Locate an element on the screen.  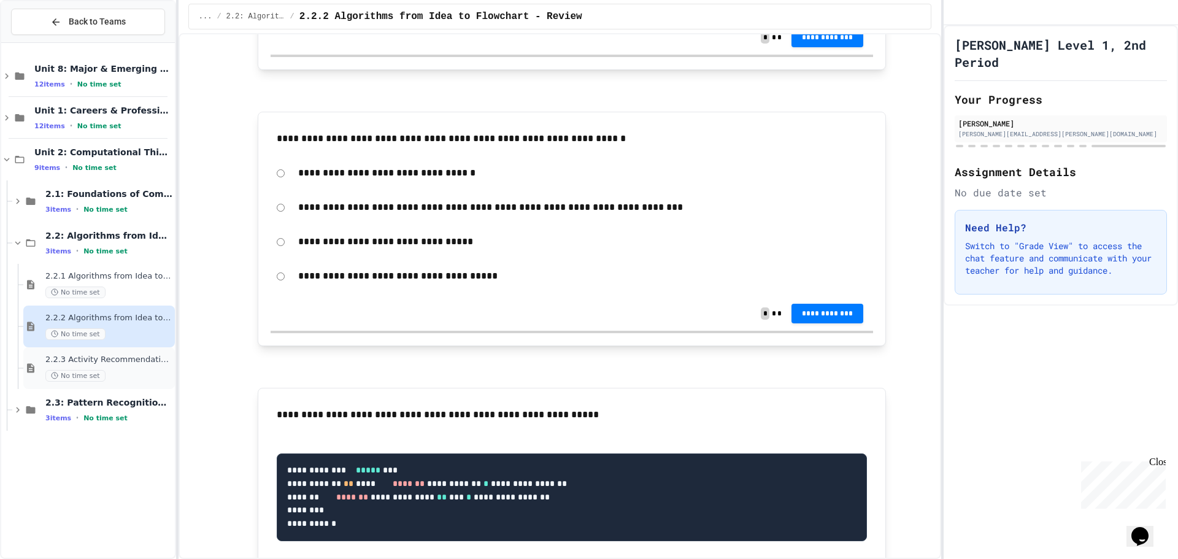
span: Unit 8: Major & Emerging Technologies is located at coordinates (103, 69).